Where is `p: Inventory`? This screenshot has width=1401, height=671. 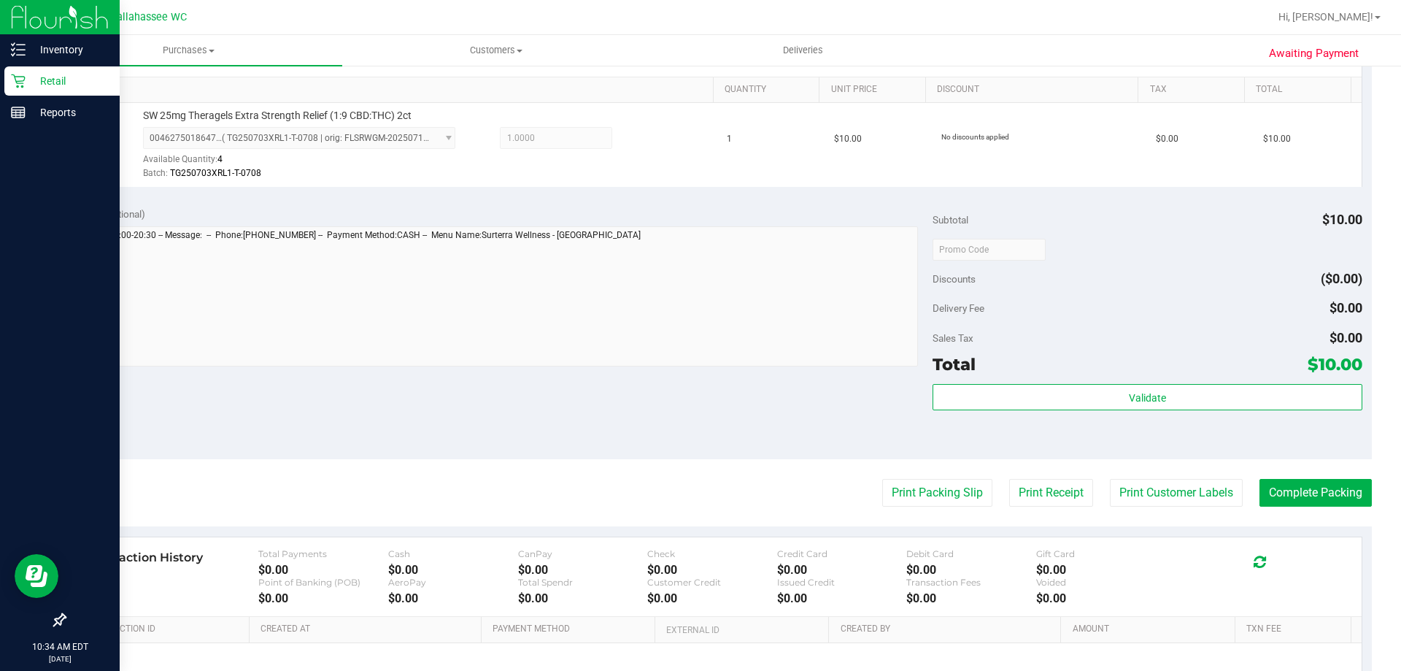
p: Inventory is located at coordinates (69, 50).